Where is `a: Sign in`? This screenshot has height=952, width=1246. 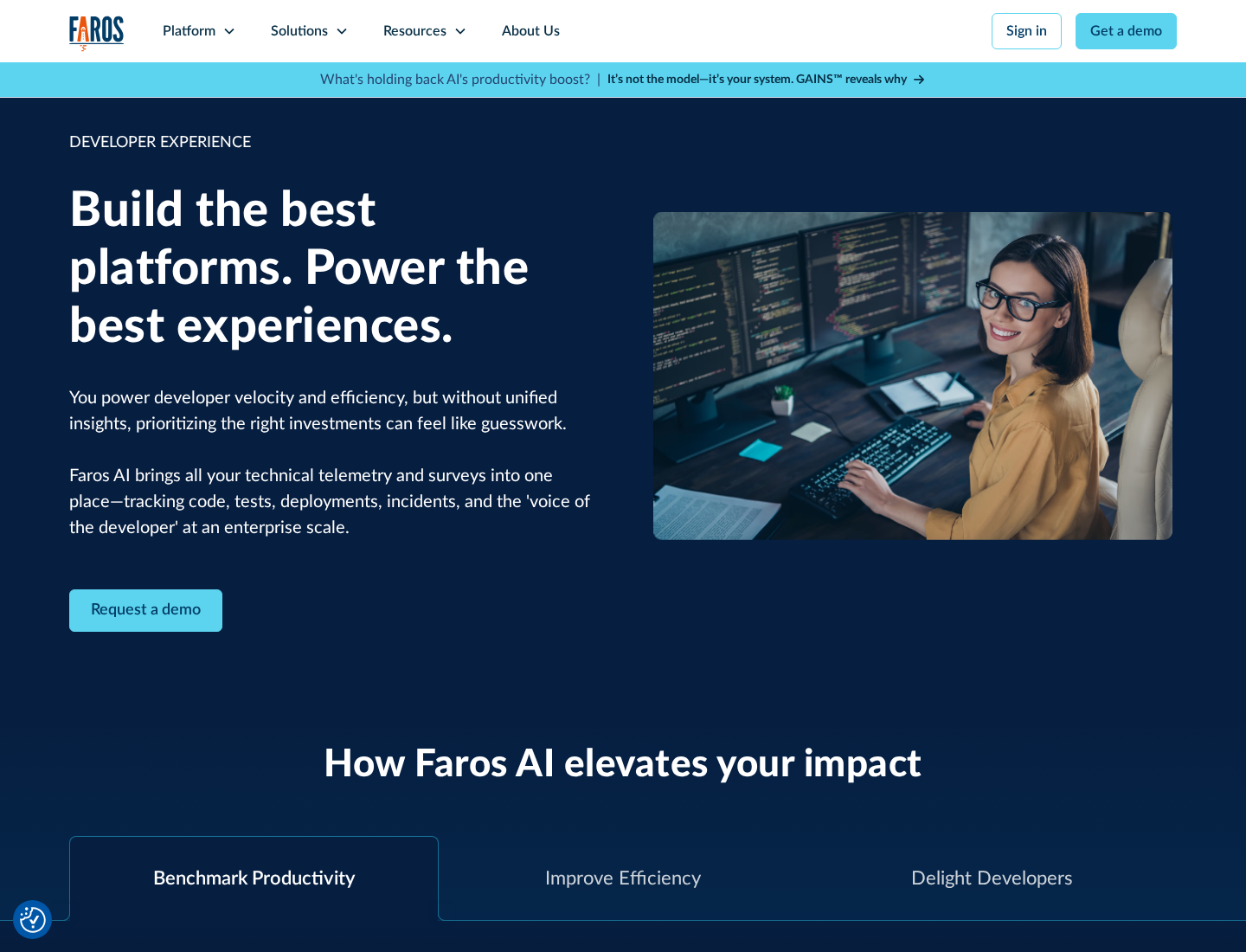 a: Sign in is located at coordinates (1026, 31).